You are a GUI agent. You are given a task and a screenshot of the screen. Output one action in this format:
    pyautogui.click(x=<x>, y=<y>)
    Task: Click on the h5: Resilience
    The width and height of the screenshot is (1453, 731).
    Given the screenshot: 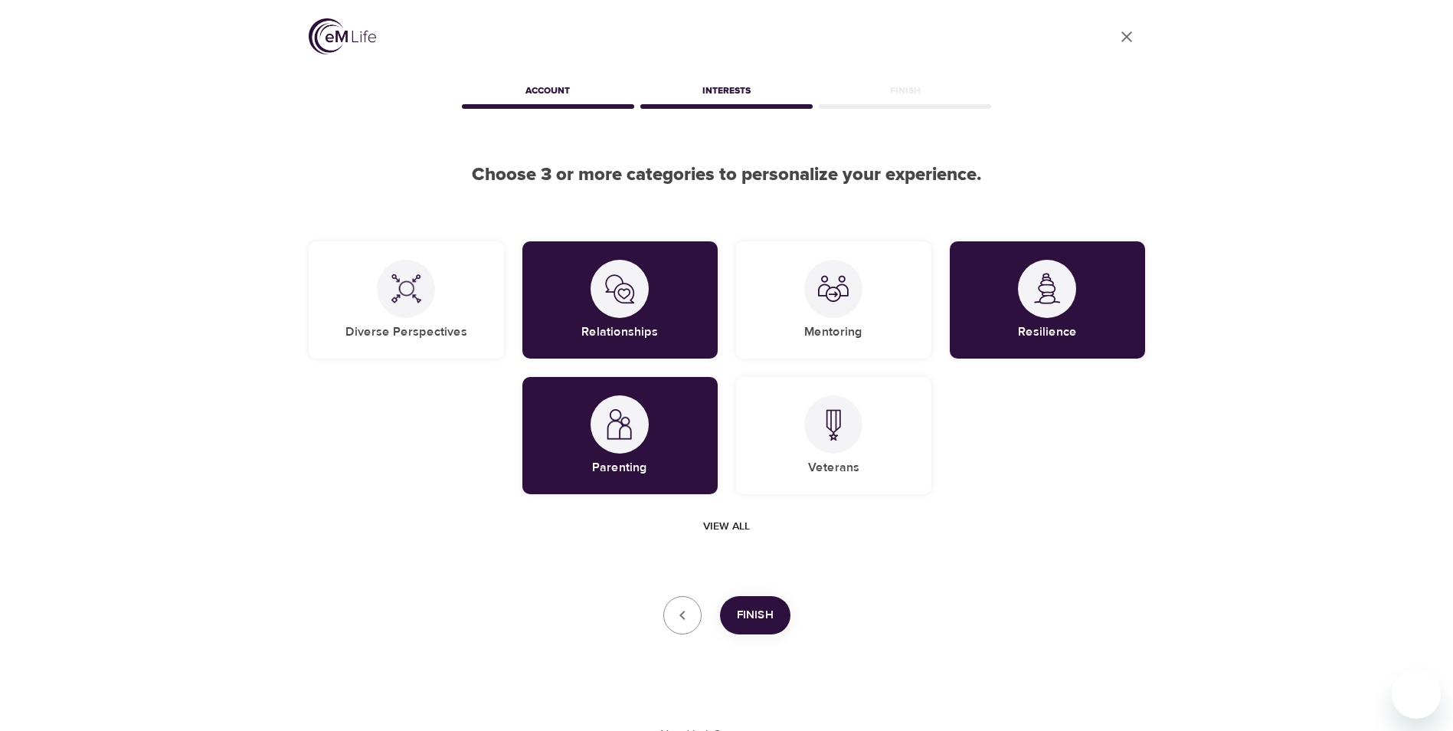 What is the action you would take?
    pyautogui.click(x=1047, y=332)
    